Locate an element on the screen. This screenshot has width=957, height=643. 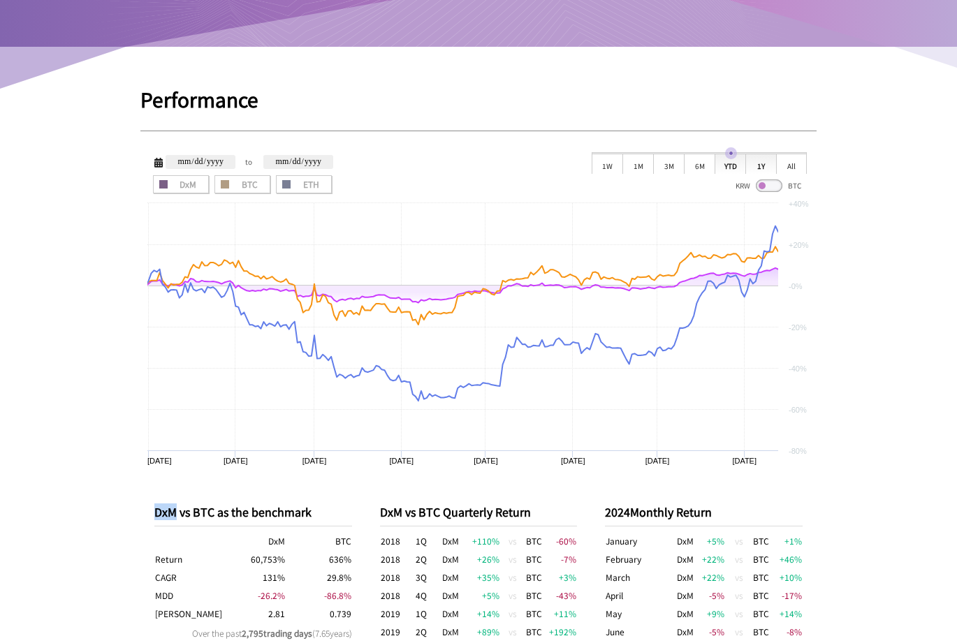
td: -60 % is located at coordinates (560, 541).